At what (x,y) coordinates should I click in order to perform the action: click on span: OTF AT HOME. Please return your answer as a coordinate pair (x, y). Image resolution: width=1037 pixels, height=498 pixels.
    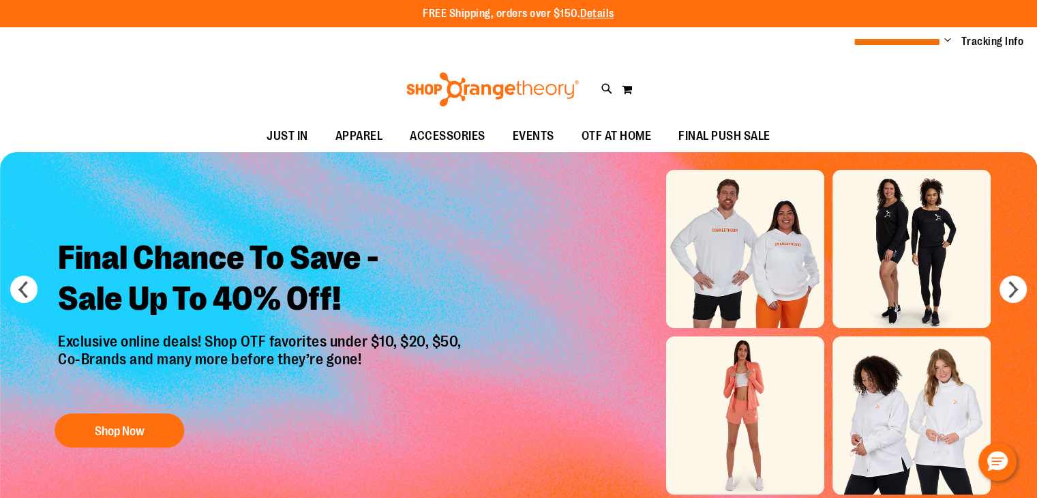
    Looking at the image, I should click on (616, 136).